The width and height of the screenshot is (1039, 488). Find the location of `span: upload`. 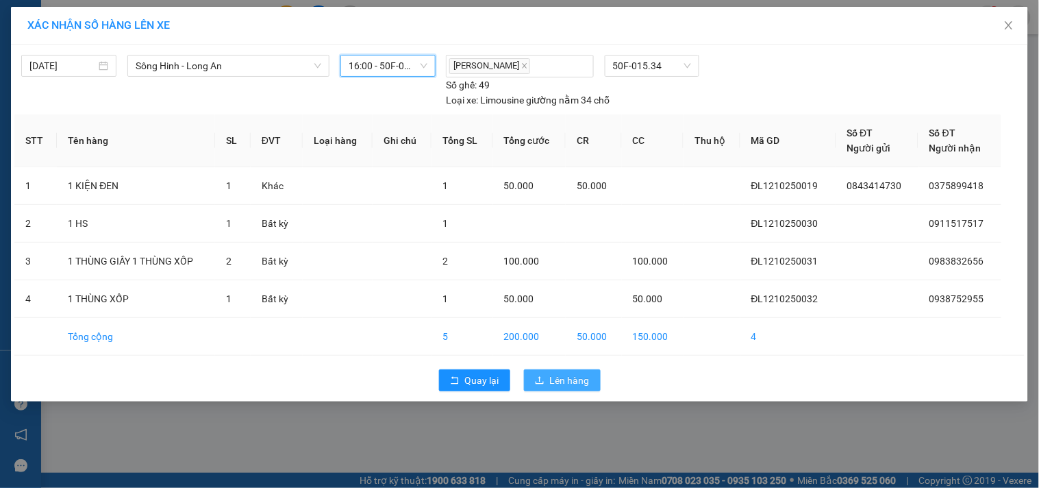

span: upload is located at coordinates (540, 381).